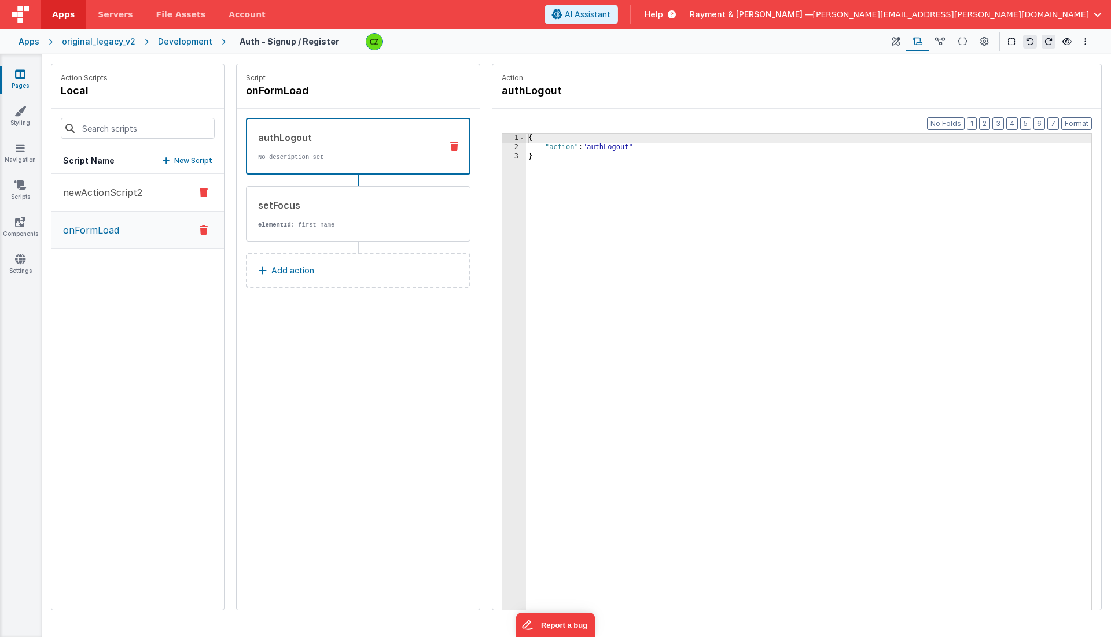 The height and width of the screenshot is (637, 1111). What do you see at coordinates (374, 42) in the screenshot?
I see `img: b4a104e37d07c2bfba7c0e0e4a273d04` at bounding box center [374, 42].